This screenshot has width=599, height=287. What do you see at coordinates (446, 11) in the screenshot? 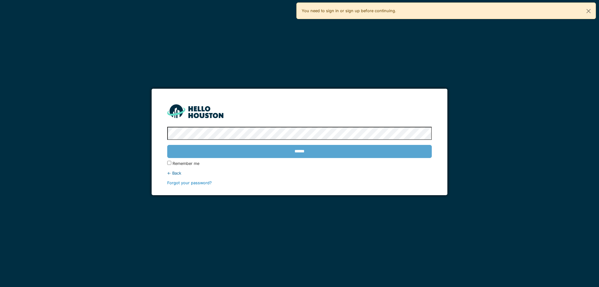
I see `div: You need to sign in or sign up before continuing.` at bounding box center [446, 11].